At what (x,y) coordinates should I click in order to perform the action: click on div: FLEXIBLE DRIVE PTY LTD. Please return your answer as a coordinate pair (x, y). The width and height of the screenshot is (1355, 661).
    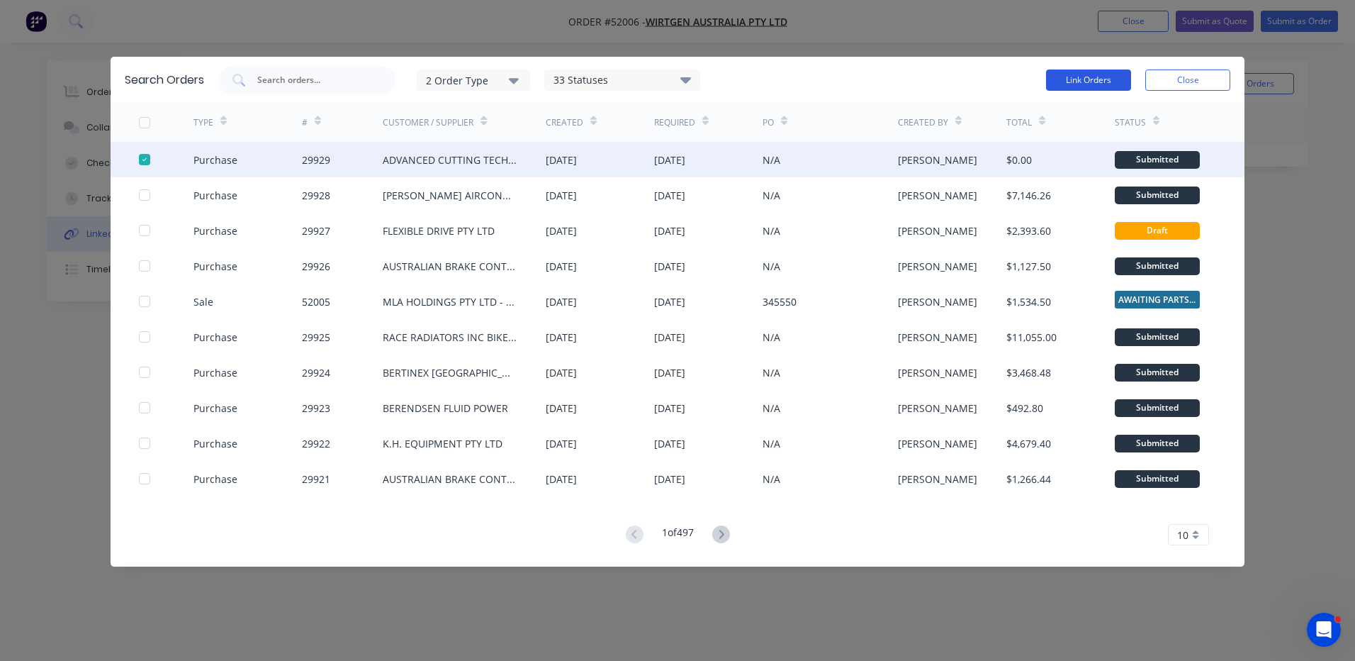
    Looking at the image, I should click on (439, 230).